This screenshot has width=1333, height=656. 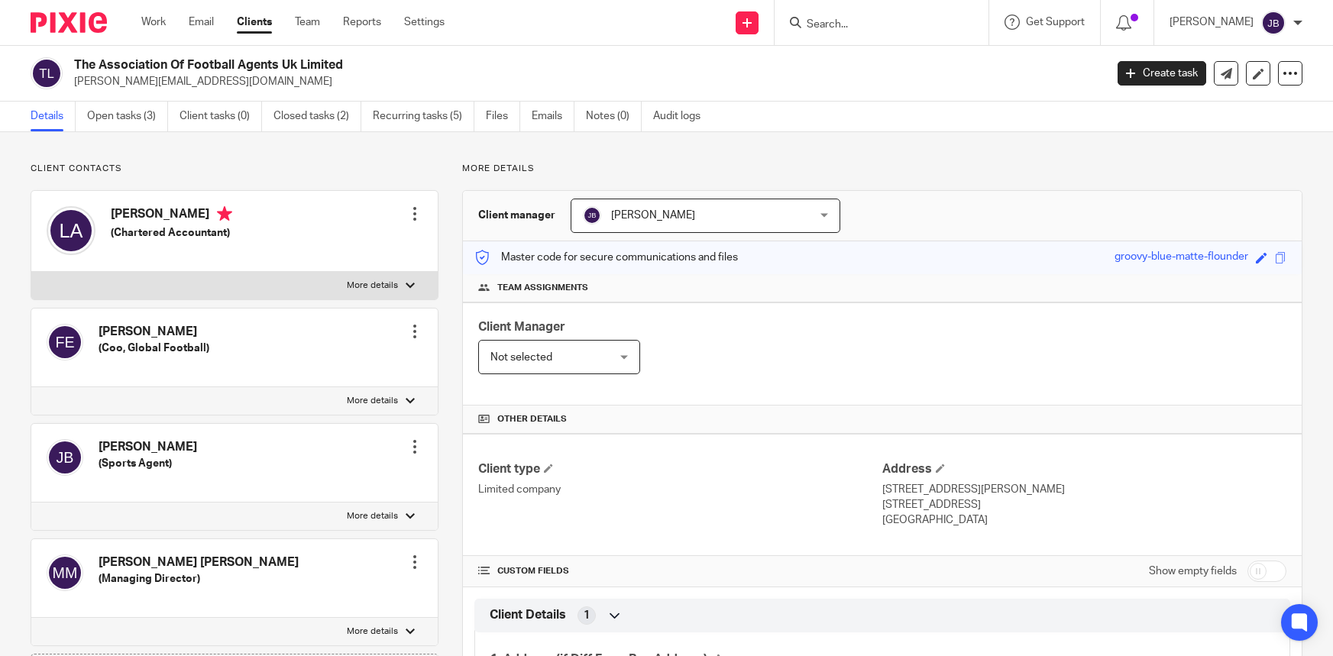 What do you see at coordinates (532, 419) in the screenshot?
I see `span: Other details` at bounding box center [532, 419].